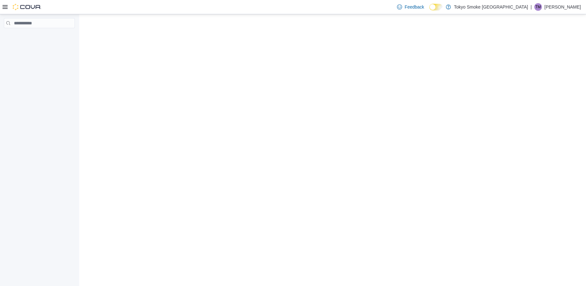  Describe the element at coordinates (39, 37) in the screenshot. I see `nav: Complex example` at that location.